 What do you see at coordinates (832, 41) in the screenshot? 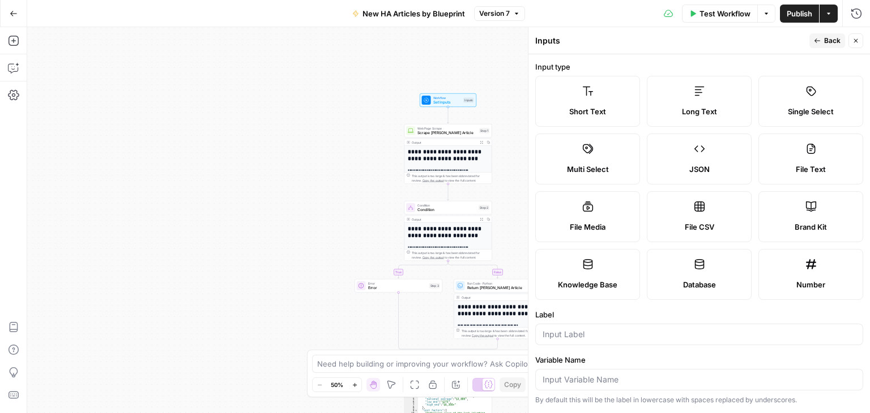
I see `span: Back` at bounding box center [832, 41].